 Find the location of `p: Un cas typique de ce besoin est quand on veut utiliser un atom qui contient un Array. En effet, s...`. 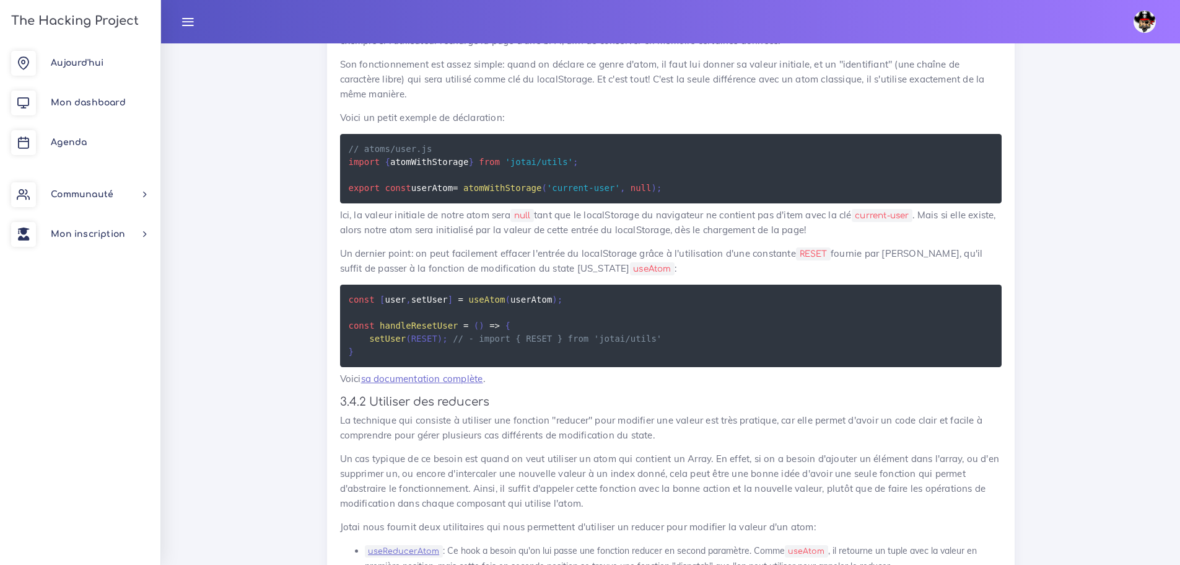

p: Un cas typique de ce besoin est quand on veut utiliser un atom qui contient un Array. En effet, s... is located at coordinates (671, 481).